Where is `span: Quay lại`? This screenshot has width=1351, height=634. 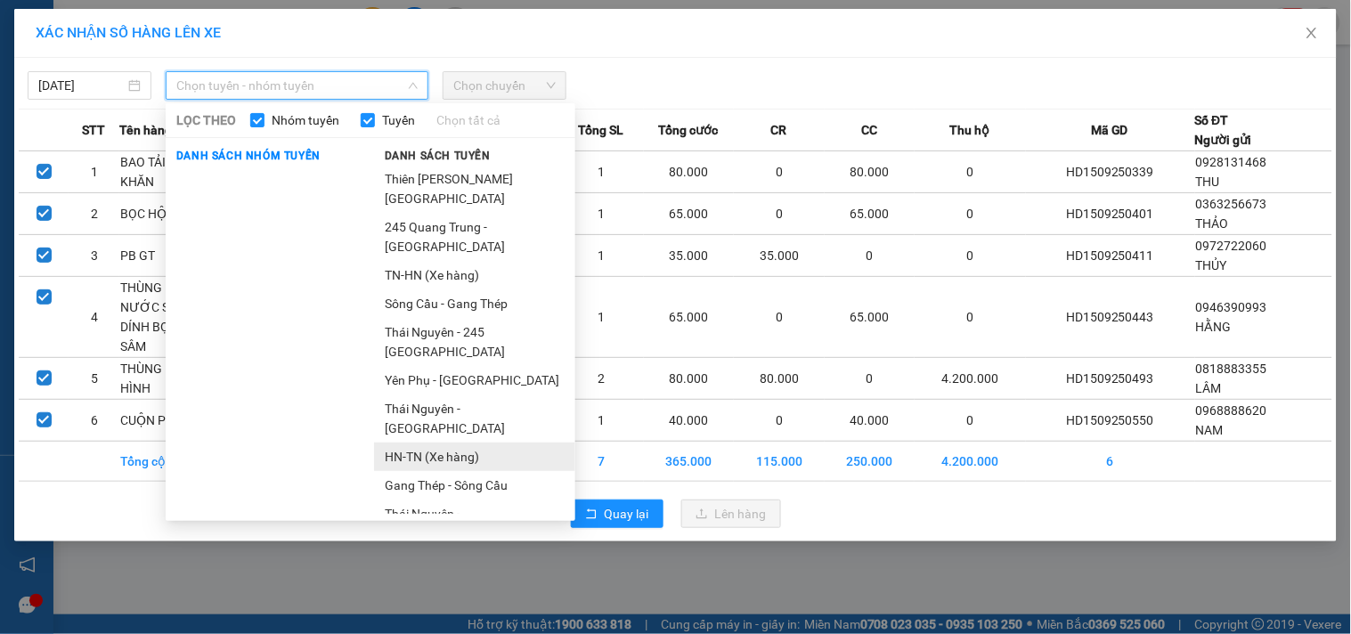 span: Quay lại is located at coordinates (627, 514).